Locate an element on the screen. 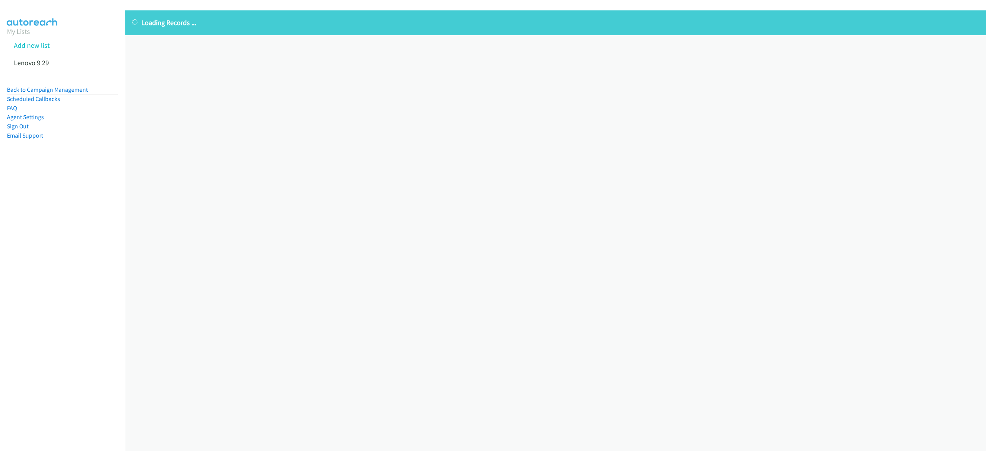 The width and height of the screenshot is (986, 451). a: Sign Out is located at coordinates (18, 126).